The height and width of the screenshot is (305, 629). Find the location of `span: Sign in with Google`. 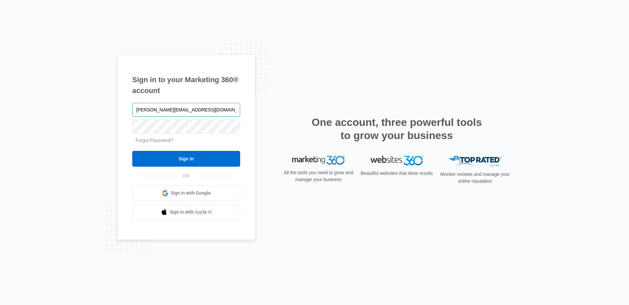

span: Sign in with Google is located at coordinates (191, 193).